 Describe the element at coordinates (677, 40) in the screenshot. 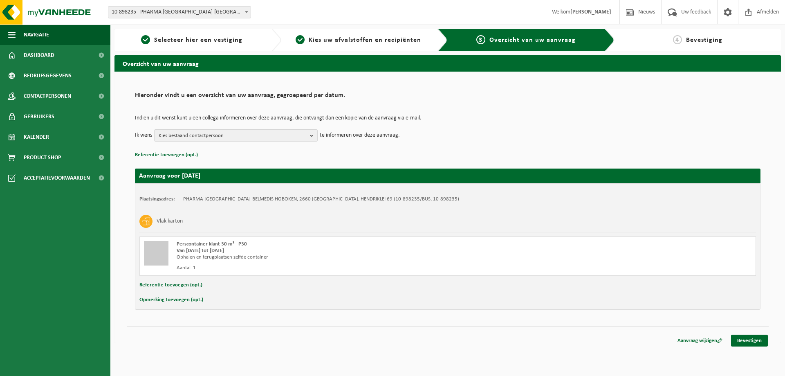

I see `span: 4` at that location.